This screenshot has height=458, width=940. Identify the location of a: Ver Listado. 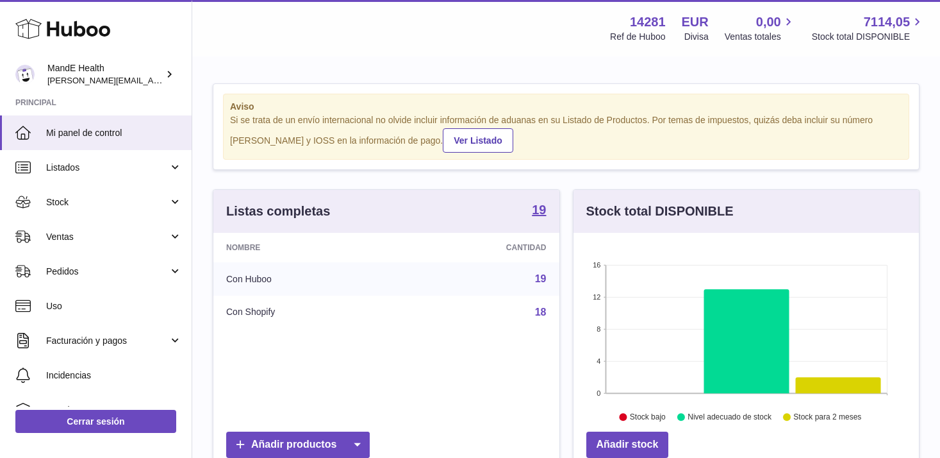
(478, 140).